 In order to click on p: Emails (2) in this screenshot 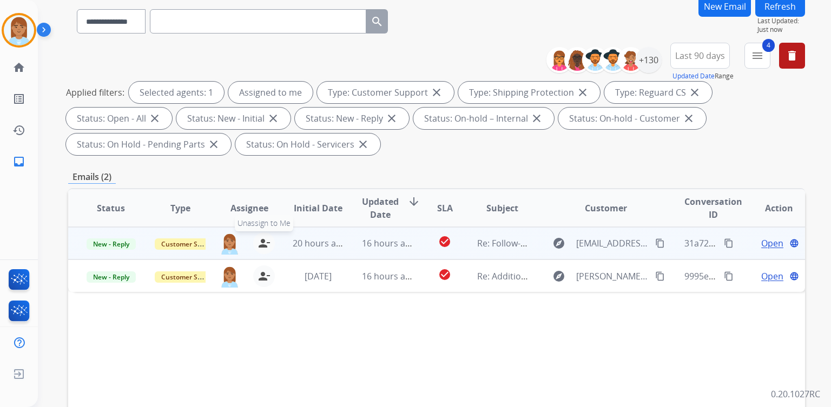, I will do `click(92, 177)`.